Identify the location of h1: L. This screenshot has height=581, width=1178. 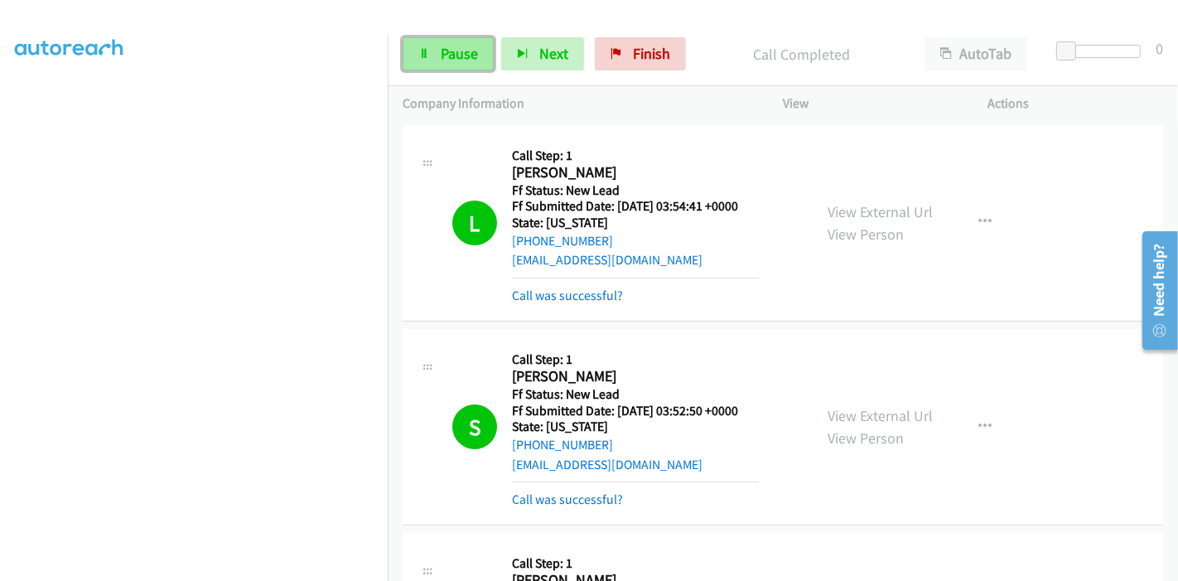
(475, 223).